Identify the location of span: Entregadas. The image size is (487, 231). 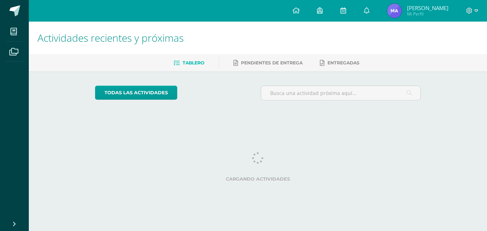
(343, 63).